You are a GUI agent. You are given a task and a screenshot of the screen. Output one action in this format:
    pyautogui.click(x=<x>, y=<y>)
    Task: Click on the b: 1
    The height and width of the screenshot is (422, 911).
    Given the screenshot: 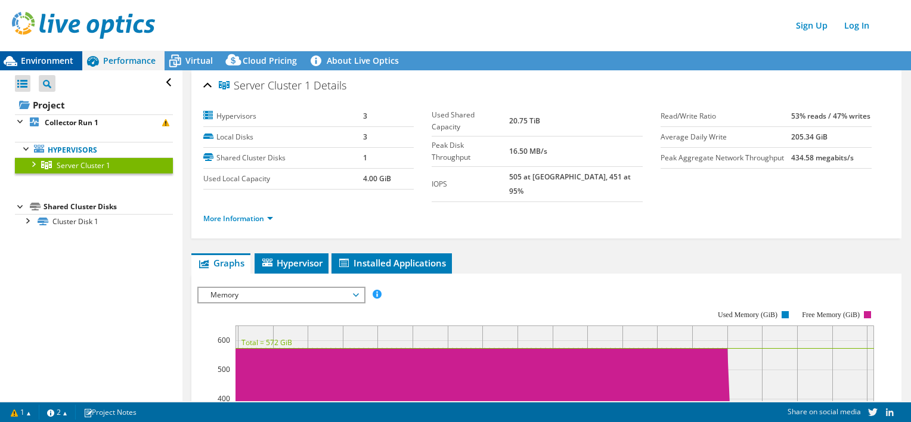 What is the action you would take?
    pyautogui.click(x=365, y=157)
    